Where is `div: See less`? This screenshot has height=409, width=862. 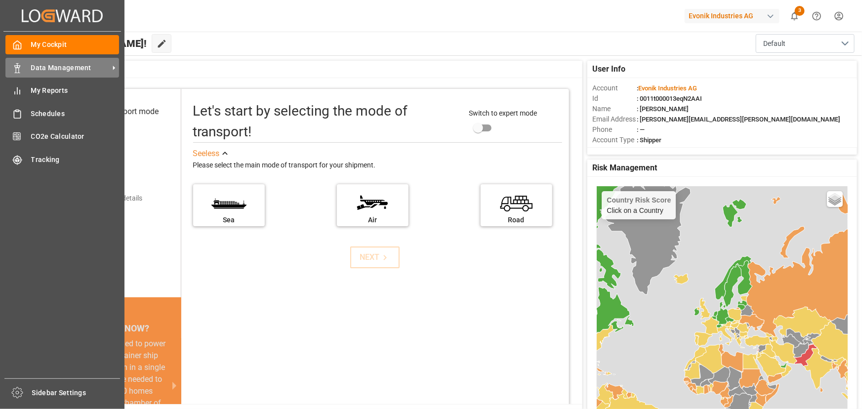
div: See less is located at coordinates (206, 154).